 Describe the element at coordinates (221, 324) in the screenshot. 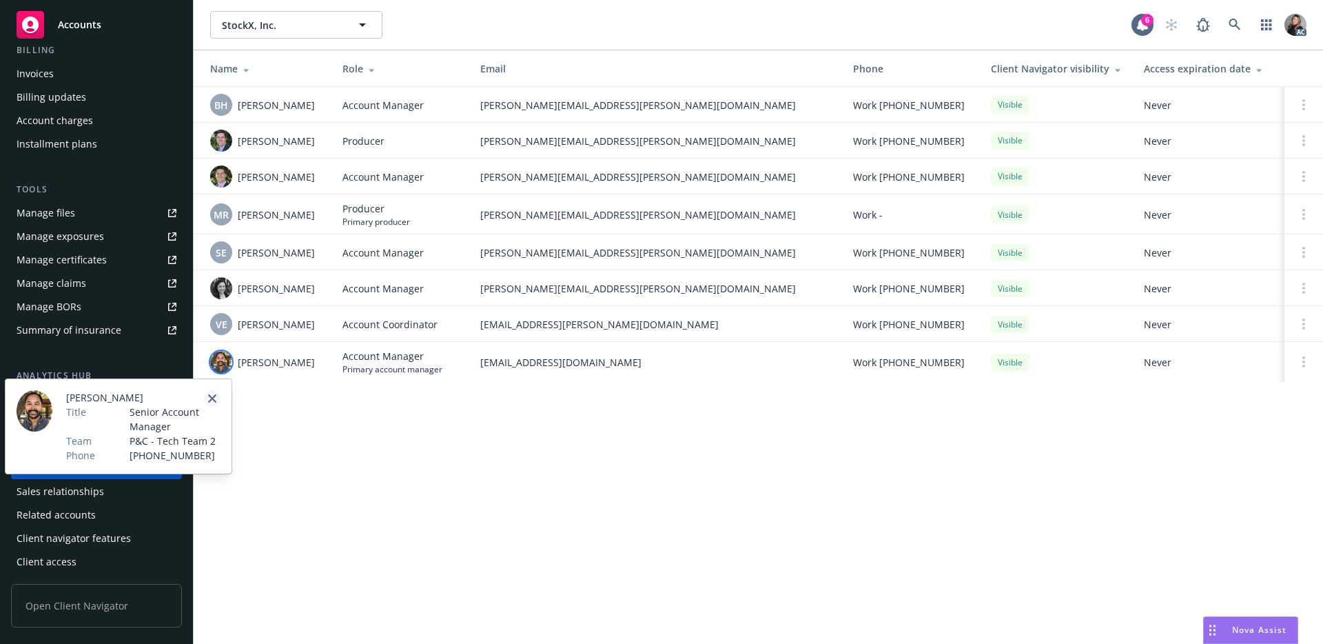

I see `span: VE` at that location.